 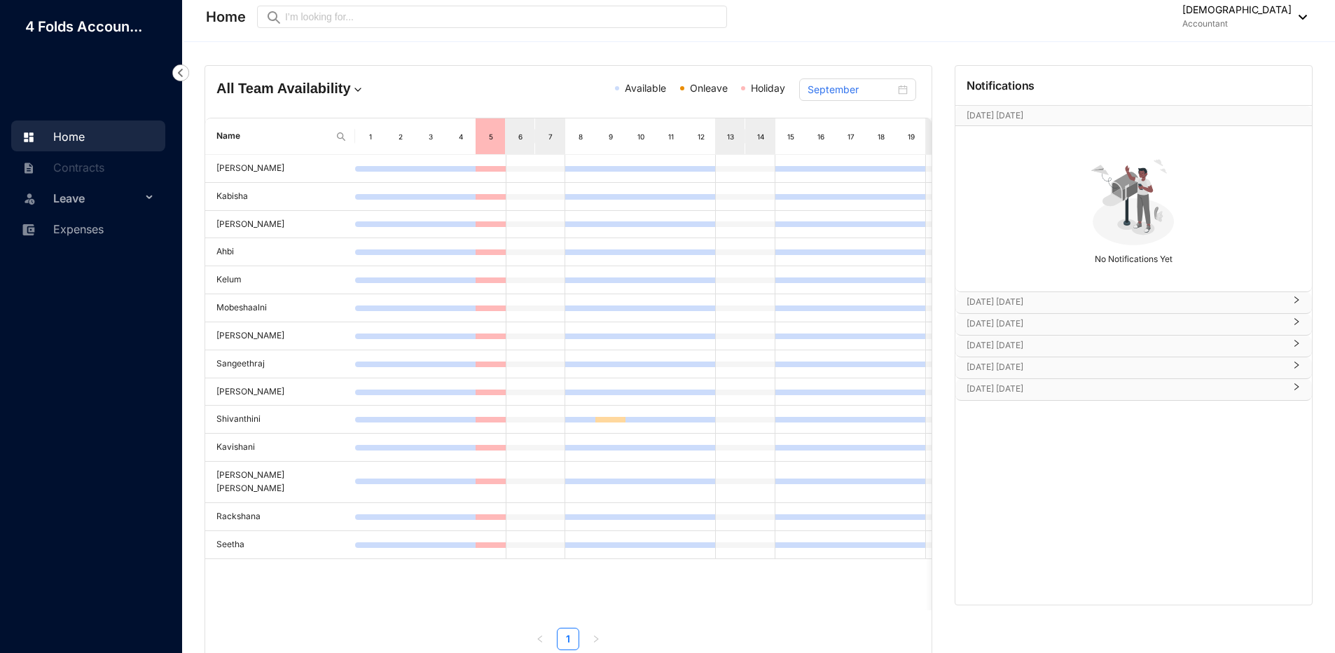 What do you see at coordinates (581, 137) in the screenshot?
I see `div: 8` at bounding box center [581, 137].